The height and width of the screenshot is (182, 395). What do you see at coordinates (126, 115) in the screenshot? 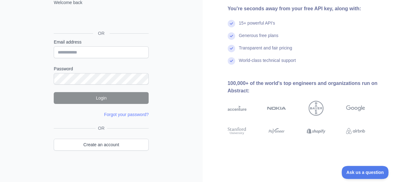
I see `a: Forgot your password?` at bounding box center [126, 115].